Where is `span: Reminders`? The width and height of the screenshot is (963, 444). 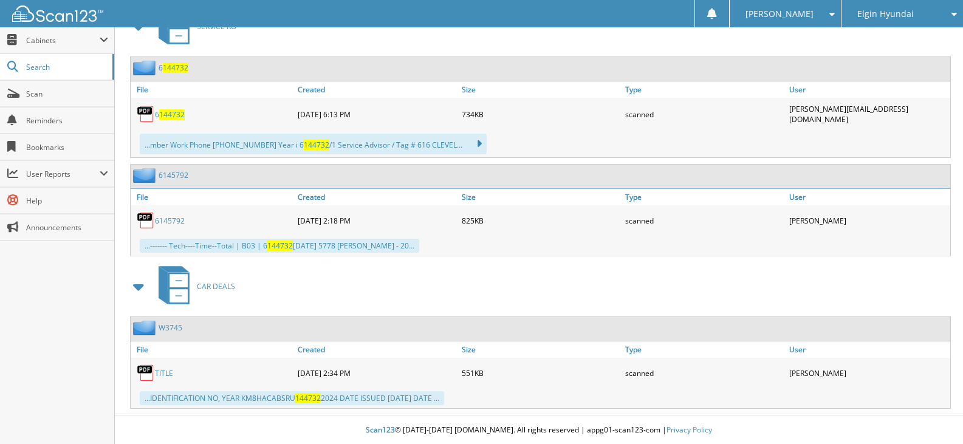
span: Reminders is located at coordinates (67, 120).